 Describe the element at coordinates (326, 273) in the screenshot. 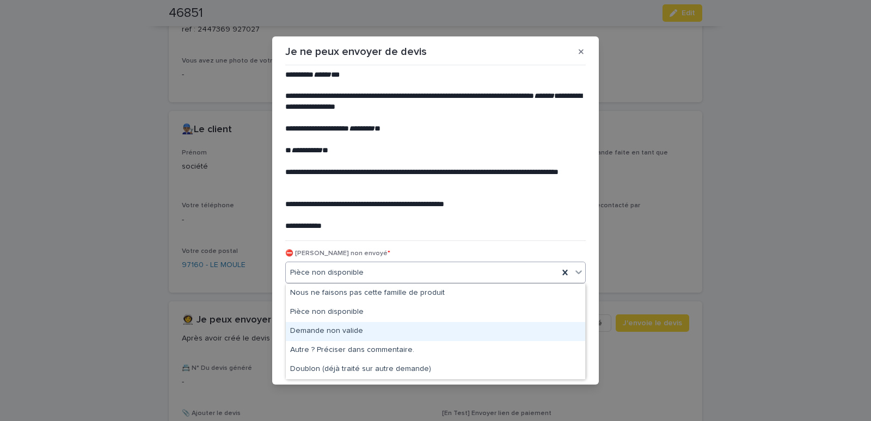

I see `span: Pièce non disponible` at that location.